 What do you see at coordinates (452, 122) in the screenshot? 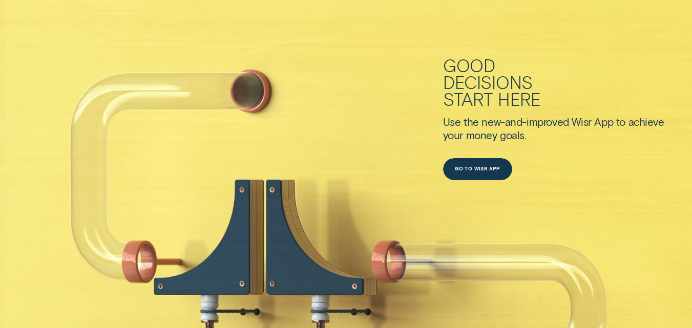
I see `div: Use` at bounding box center [452, 122].